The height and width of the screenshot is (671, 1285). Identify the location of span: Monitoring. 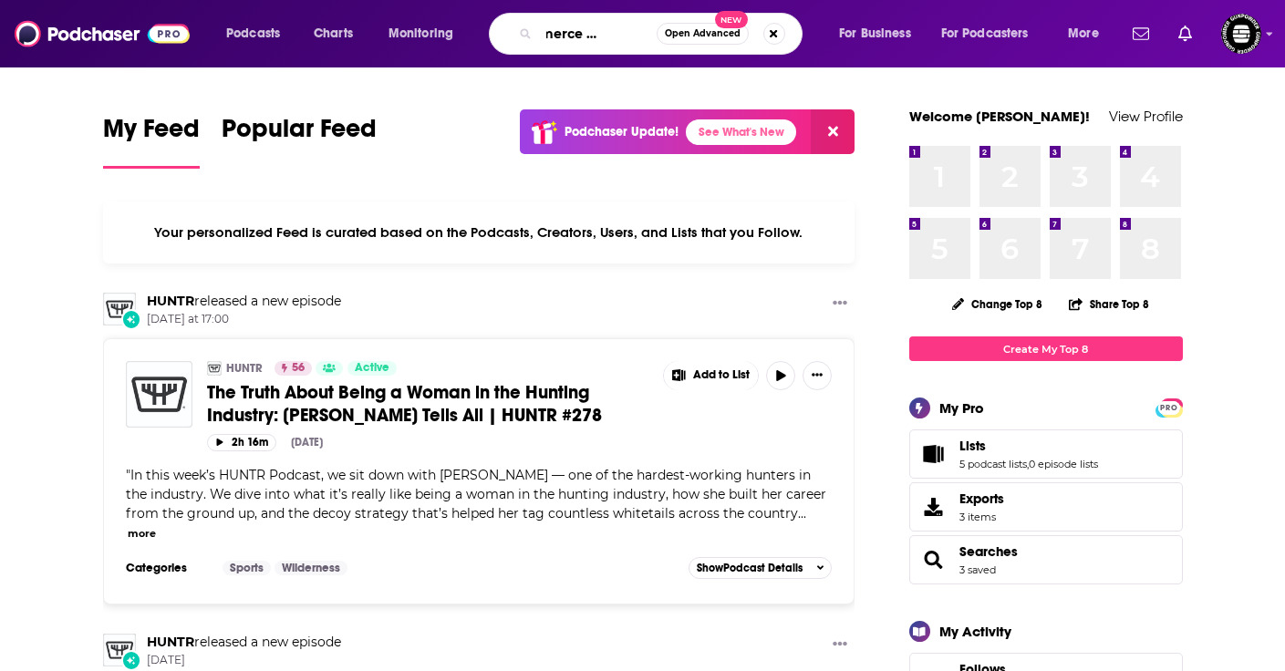
(420, 34).